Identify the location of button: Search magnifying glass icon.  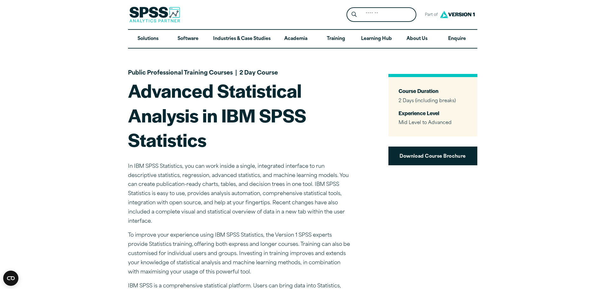
(354, 15).